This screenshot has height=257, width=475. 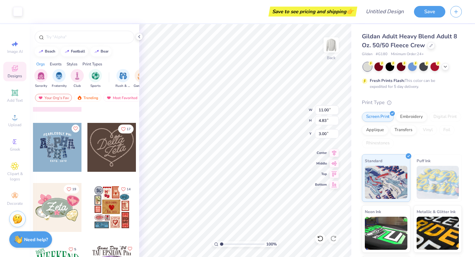 What do you see at coordinates (56, 64) in the screenshot?
I see `div: Events` at bounding box center [56, 64].